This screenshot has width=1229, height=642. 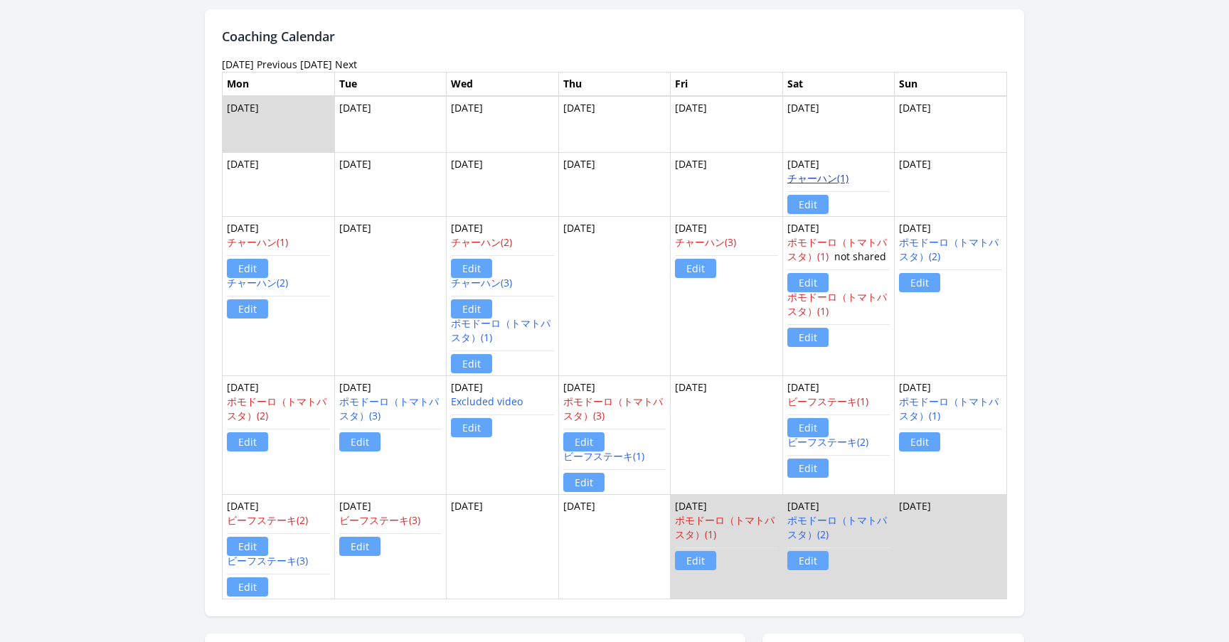 What do you see at coordinates (951, 84) in the screenshot?
I see `th: Sun` at bounding box center [951, 84].